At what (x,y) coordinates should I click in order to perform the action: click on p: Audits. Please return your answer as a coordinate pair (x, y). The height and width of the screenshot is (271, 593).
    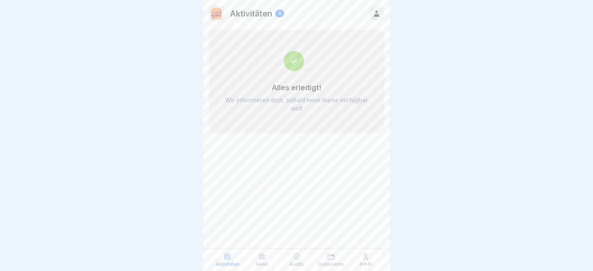
    Looking at the image, I should click on (297, 264).